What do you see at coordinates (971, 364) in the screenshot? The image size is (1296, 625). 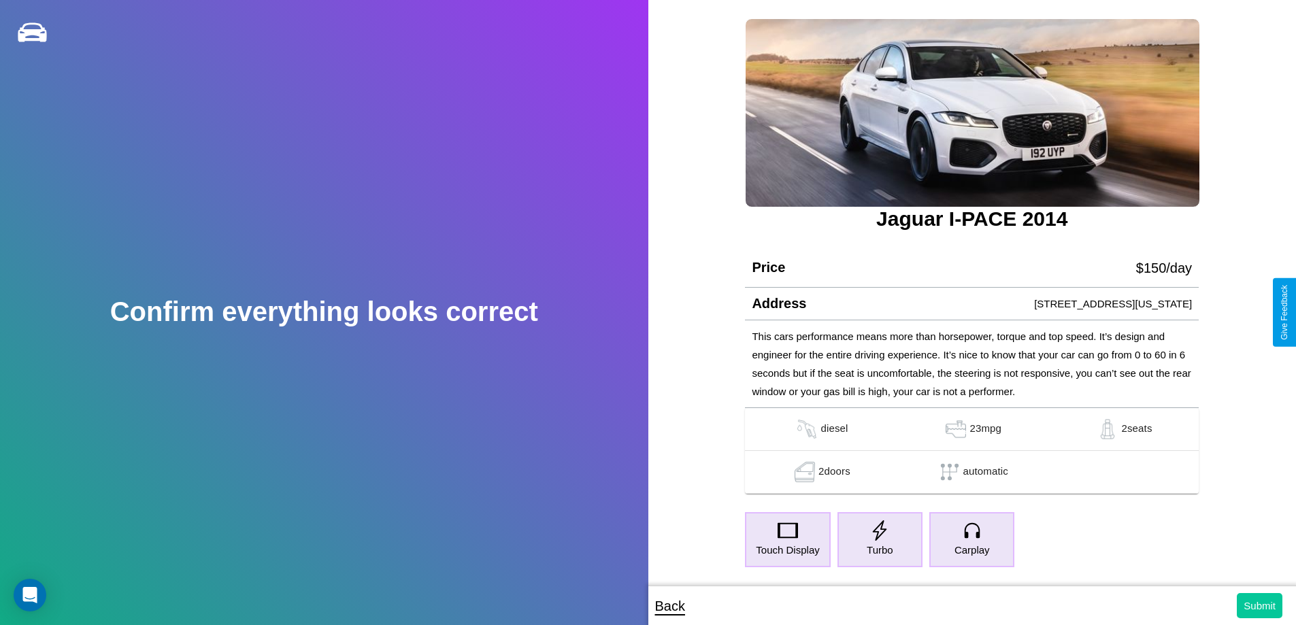 I see `p: This cars performance means more than horsepower, torque and top speed. It’s design and engineer ...` at bounding box center [971, 364].